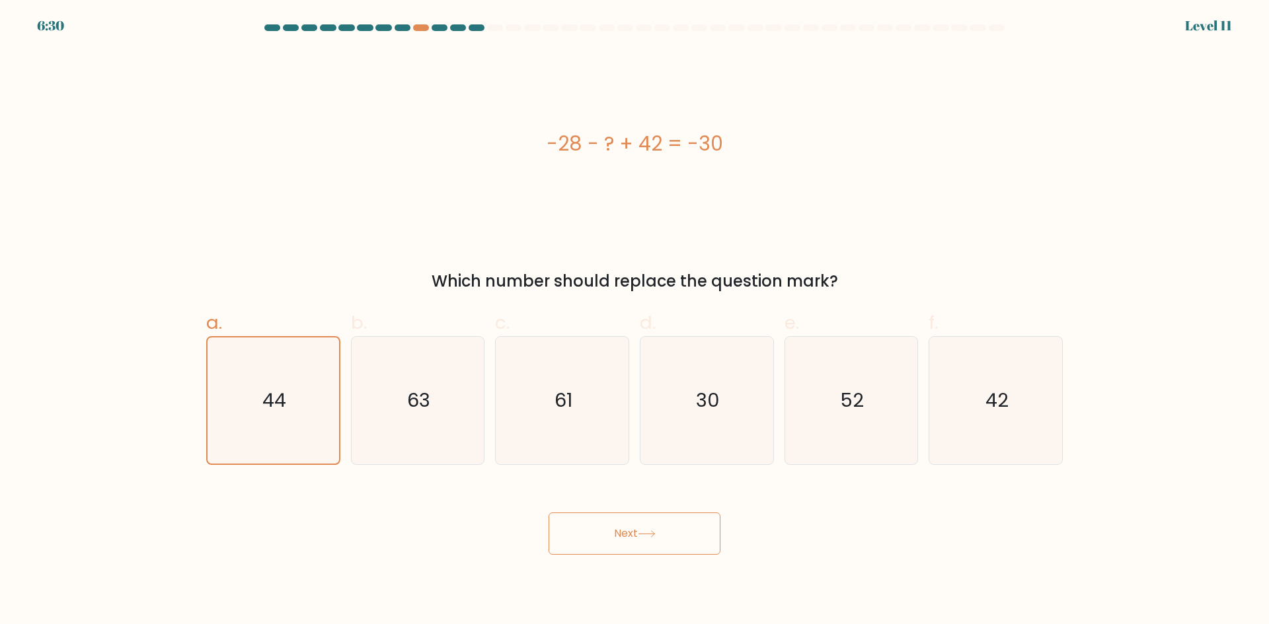 This screenshot has width=1269, height=624. Describe the element at coordinates (563, 400) in the screenshot. I see `text: 61` at that location.